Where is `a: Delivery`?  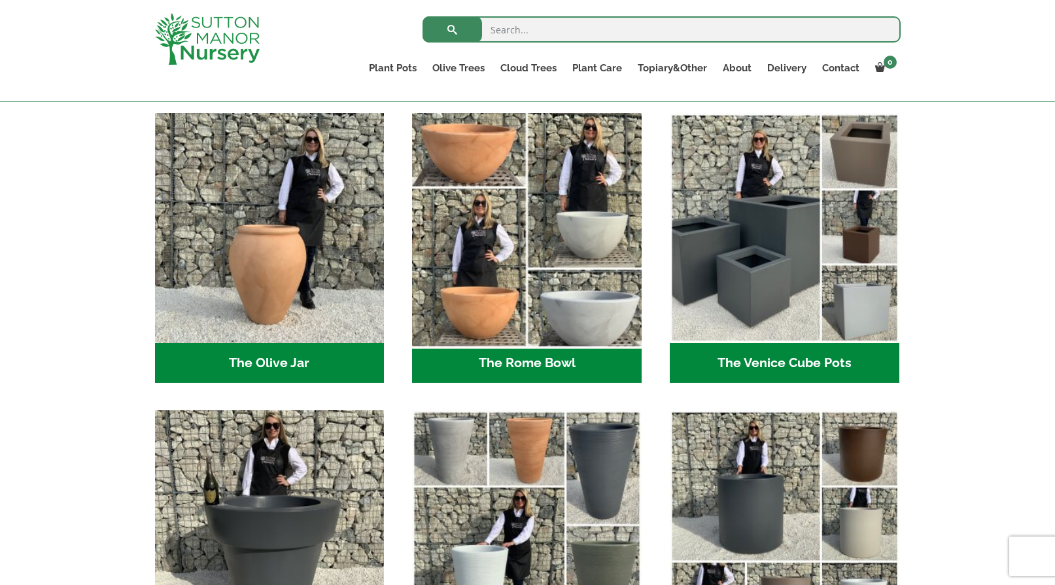 a: Delivery is located at coordinates (787, 68).